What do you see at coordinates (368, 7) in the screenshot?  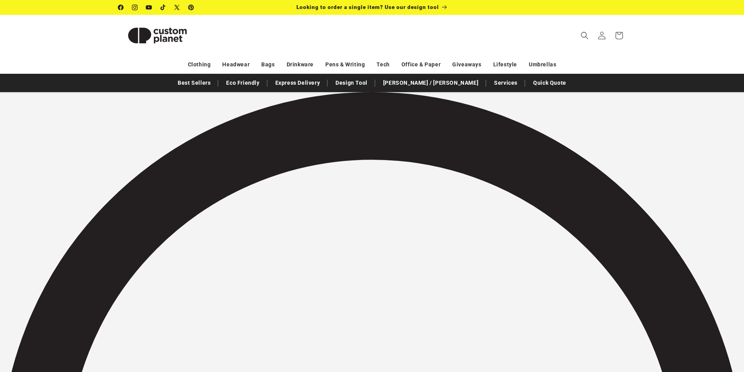 I see `span: Looking to order a single item? Use our design tool` at bounding box center [368, 7].